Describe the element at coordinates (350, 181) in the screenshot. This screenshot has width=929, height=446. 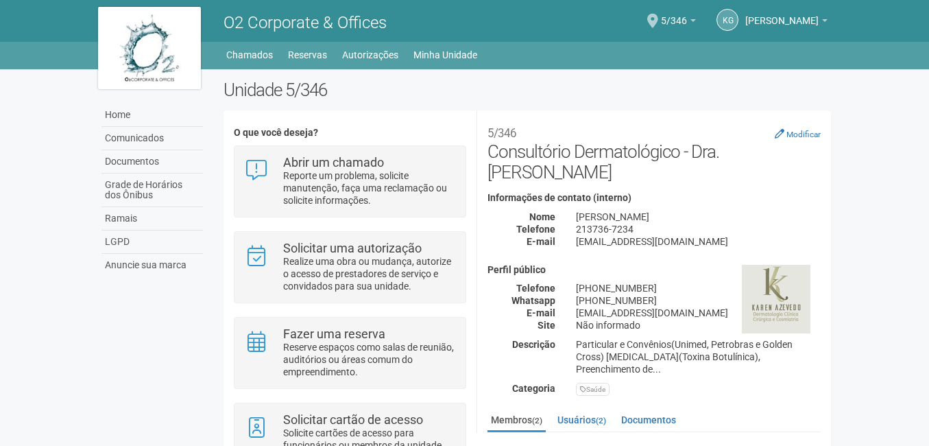
I see `a: Abrir um chamado Reporte um problema, solicite manutenção, faça uma reclamação ou solicite inform...` at that location.